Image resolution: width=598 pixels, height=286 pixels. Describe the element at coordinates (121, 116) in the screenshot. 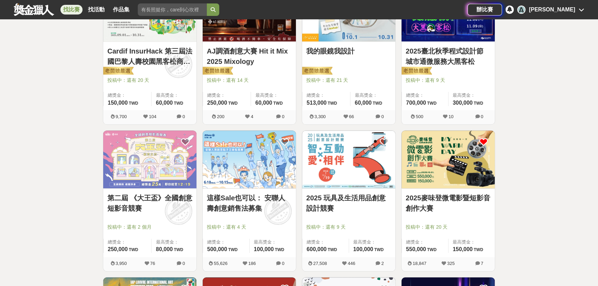

I see `span: 9,700` at that location.